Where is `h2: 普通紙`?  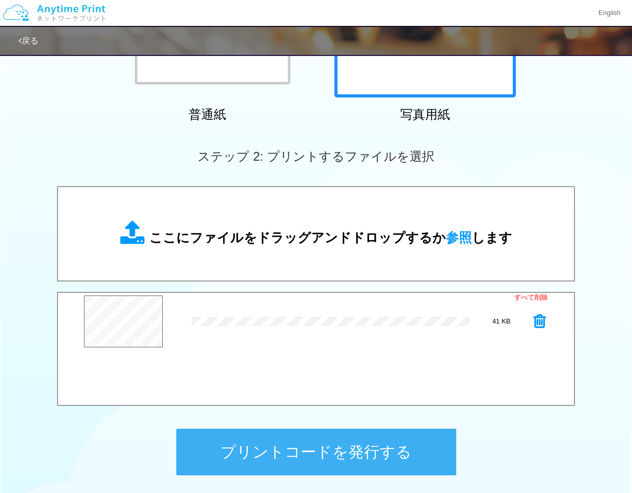
h2: 普通紙 is located at coordinates (207, 115).